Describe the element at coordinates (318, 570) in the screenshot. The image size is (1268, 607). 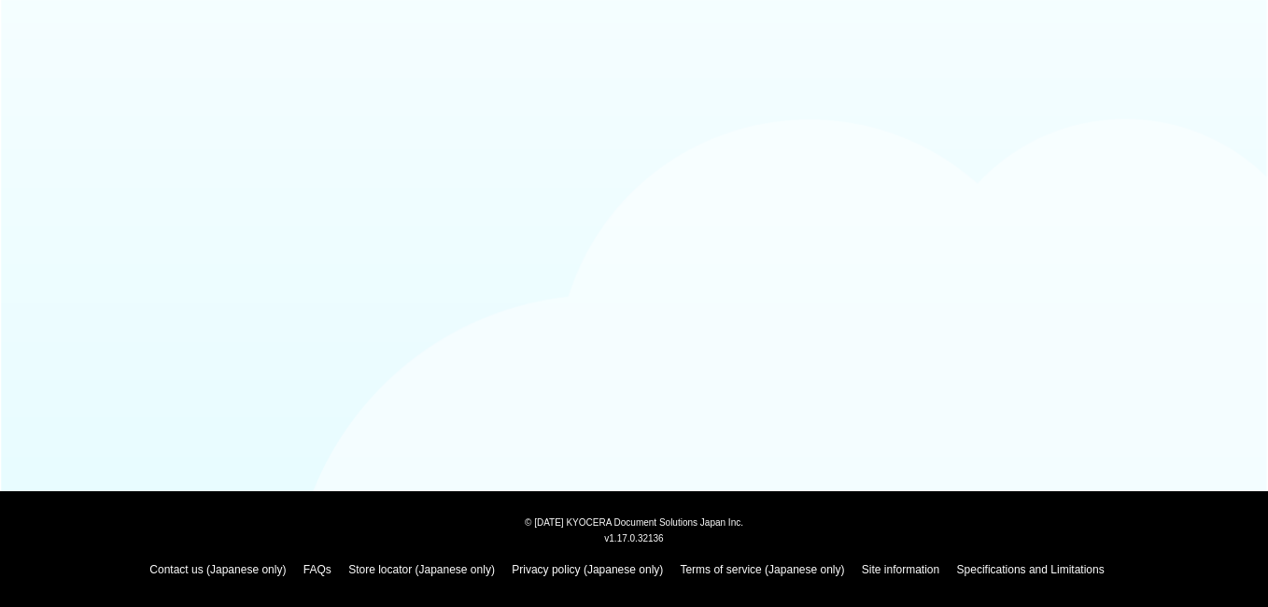
I see `a: FAQs` at that location.